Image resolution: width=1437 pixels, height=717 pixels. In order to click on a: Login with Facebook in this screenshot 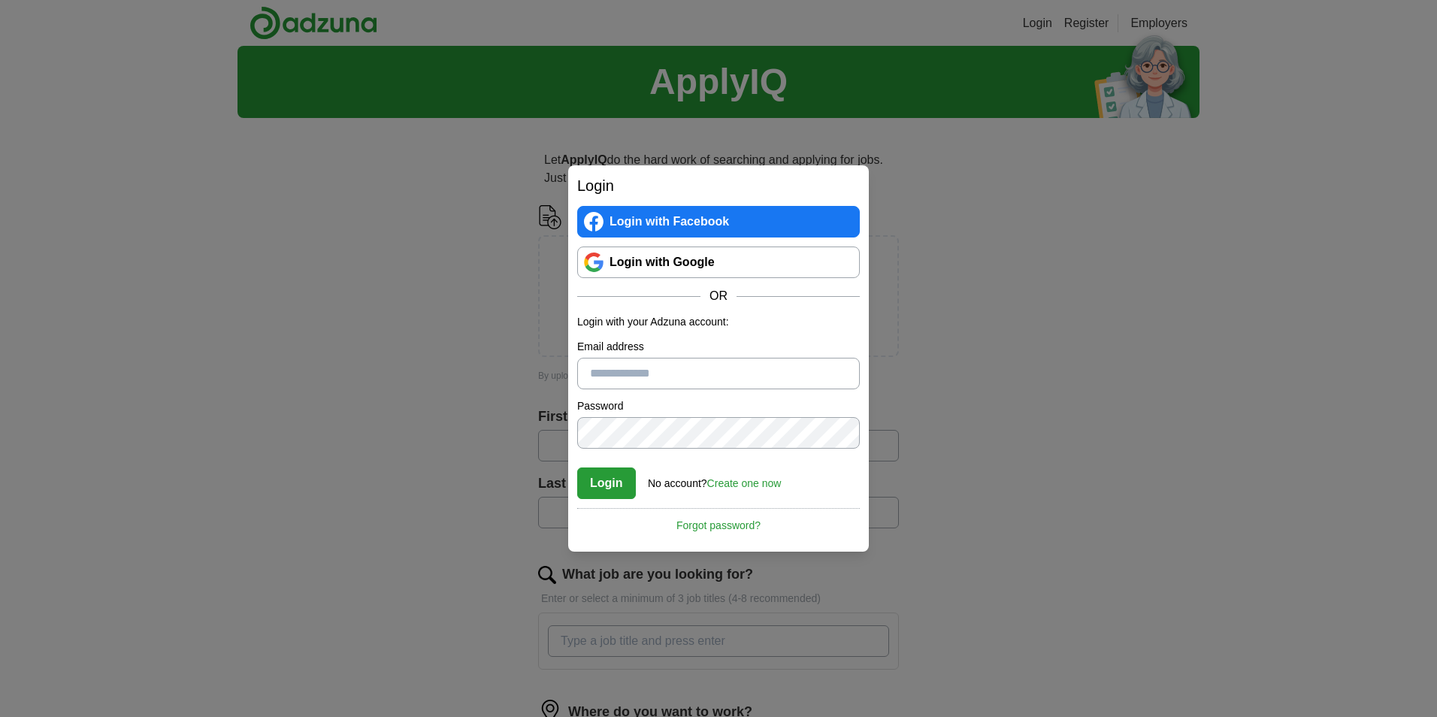, I will do `click(718, 222)`.